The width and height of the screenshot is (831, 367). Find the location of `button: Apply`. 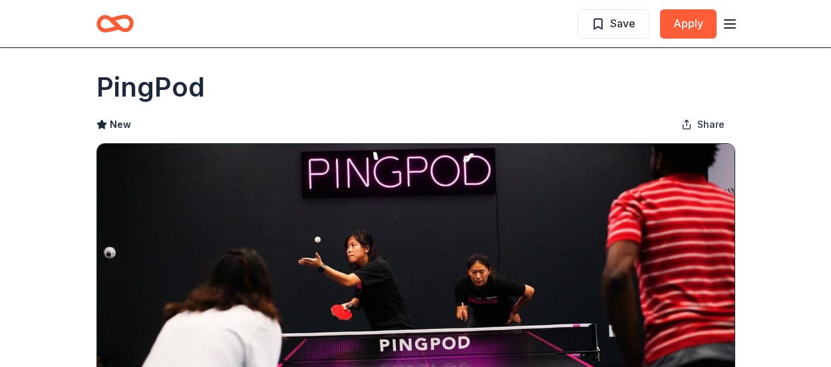

button: Apply is located at coordinates (688, 24).